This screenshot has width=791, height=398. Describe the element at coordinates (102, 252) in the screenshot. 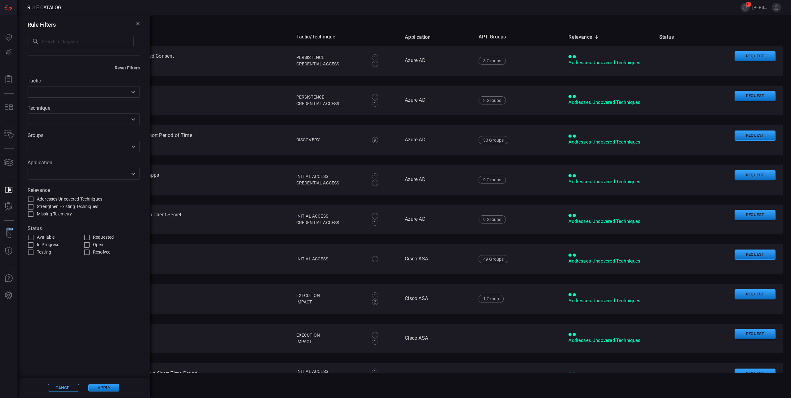

I see `span: Resolved` at that location.